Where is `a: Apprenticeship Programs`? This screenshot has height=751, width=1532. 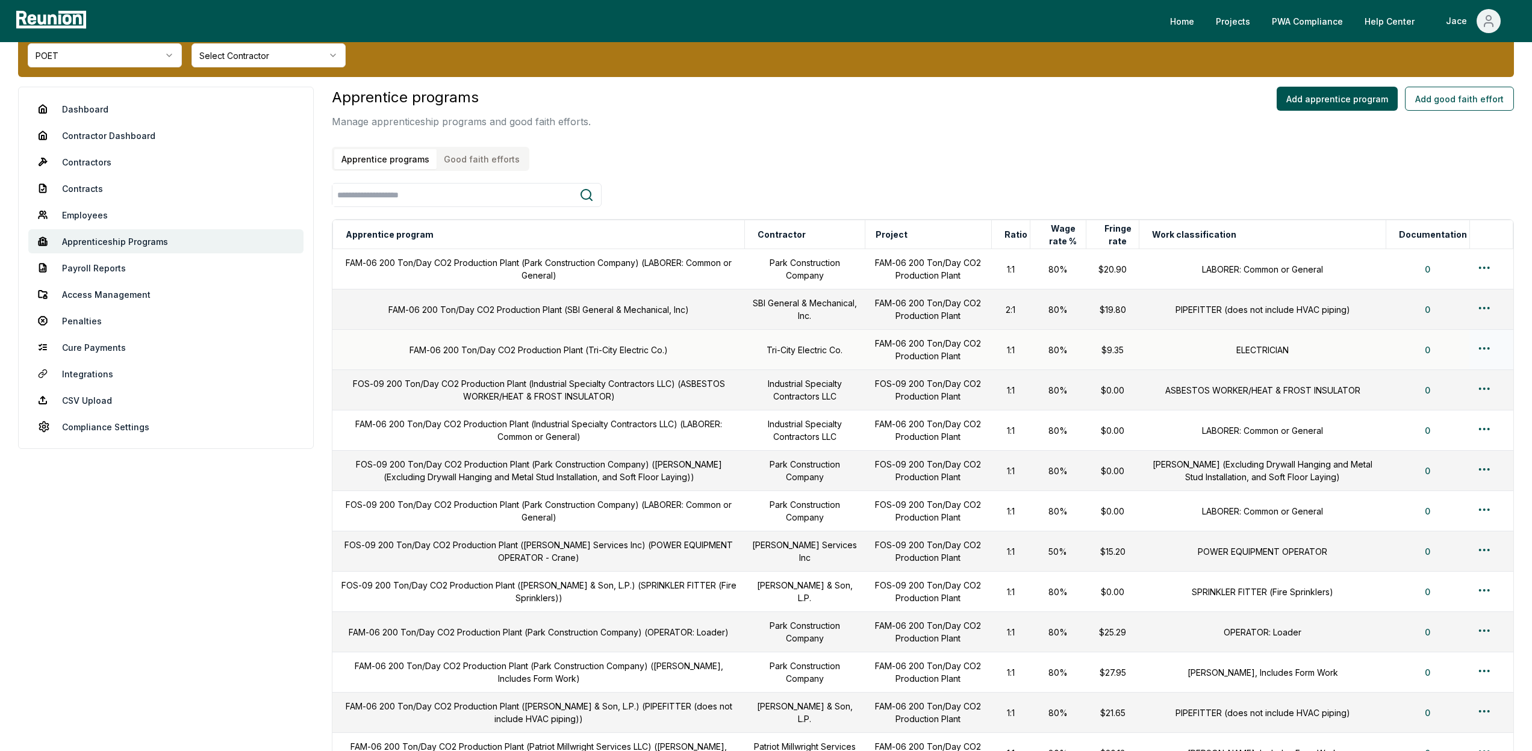 a: Apprenticeship Programs is located at coordinates (166, 241).